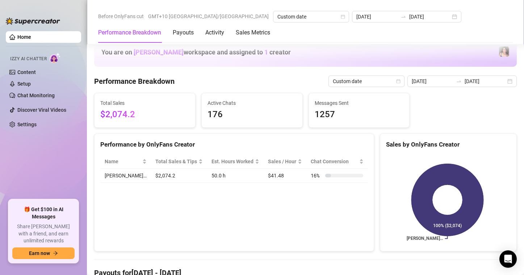 The width and height of the screenshot is (524, 275). I want to click on span: Izzy AI Chatter, so click(28, 59).